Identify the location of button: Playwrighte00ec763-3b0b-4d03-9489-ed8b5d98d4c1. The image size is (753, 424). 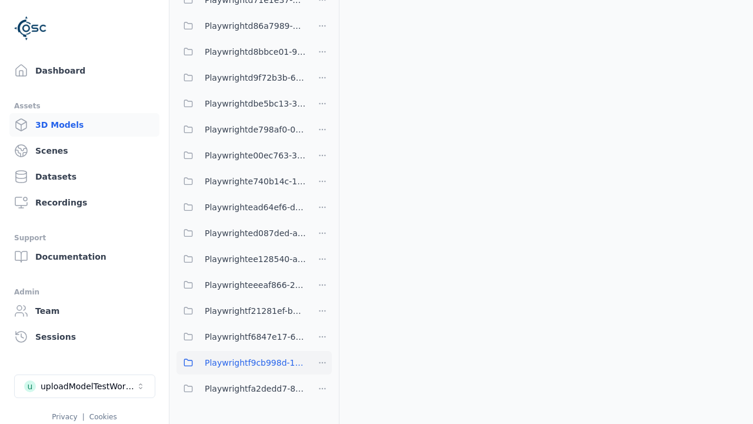
(241, 155).